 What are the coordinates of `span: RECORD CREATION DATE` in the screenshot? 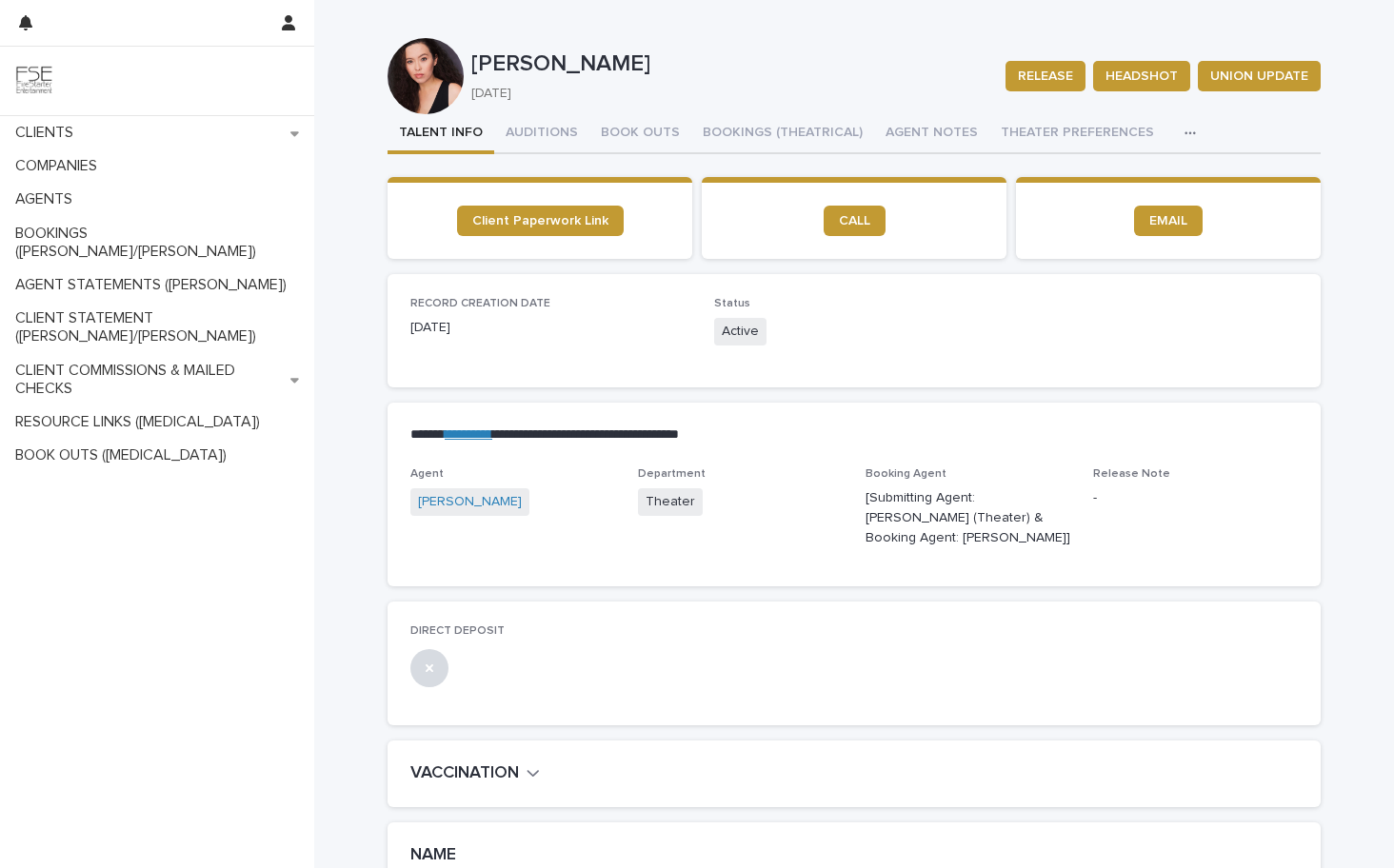 It's located at (480, 304).